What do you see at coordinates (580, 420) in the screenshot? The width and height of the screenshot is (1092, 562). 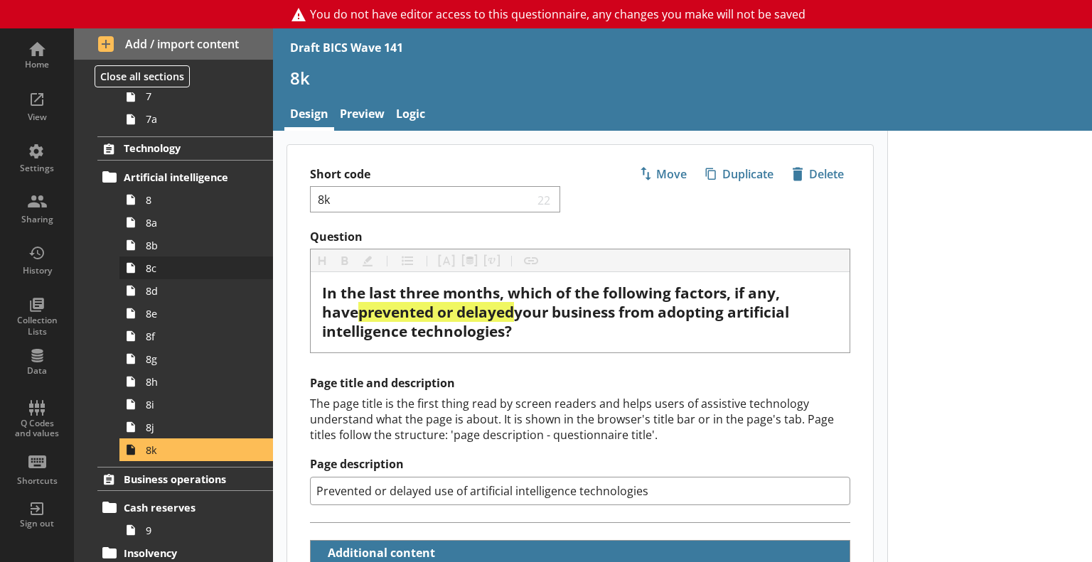 I see `div: The page title is the first thing read by screen readers and helps users of assistive technology ...` at bounding box center [580, 420].